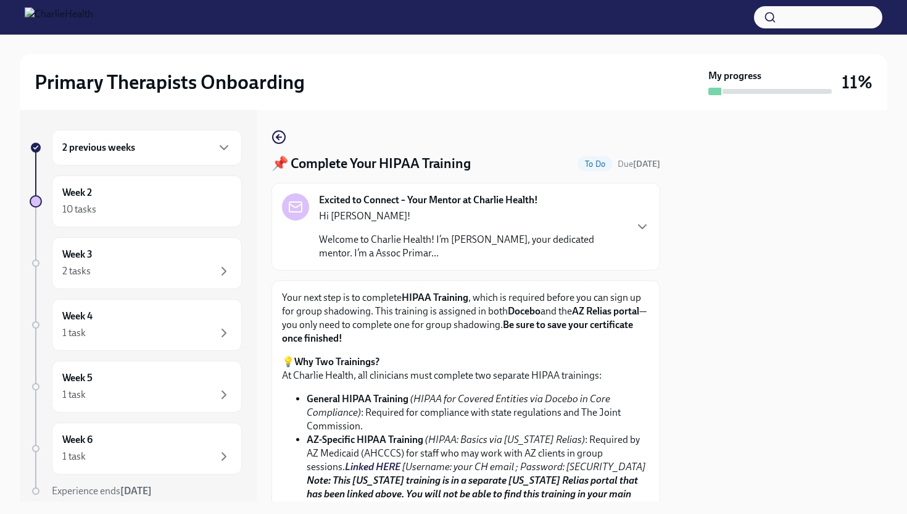 Image resolution: width=907 pixels, height=514 pixels. Describe the element at coordinates (606, 310) in the screenshot. I see `strong: AZ Relias portal` at that location.